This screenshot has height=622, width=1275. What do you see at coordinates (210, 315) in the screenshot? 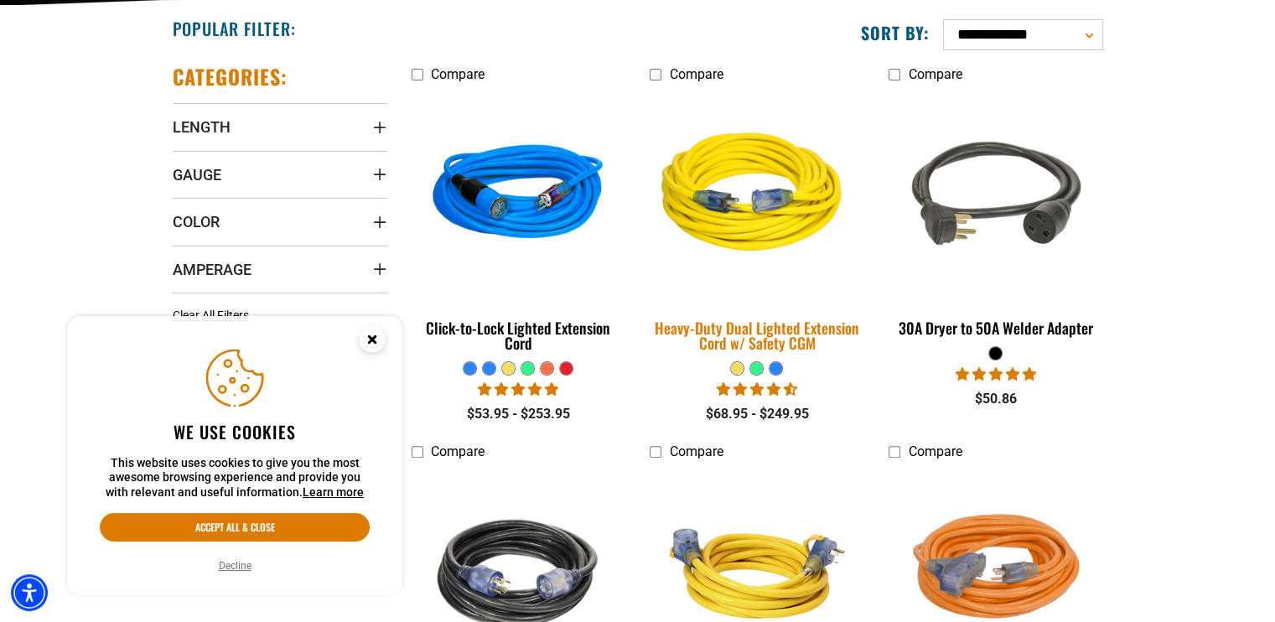
I see `span: Clear All Filters` at bounding box center [210, 315].